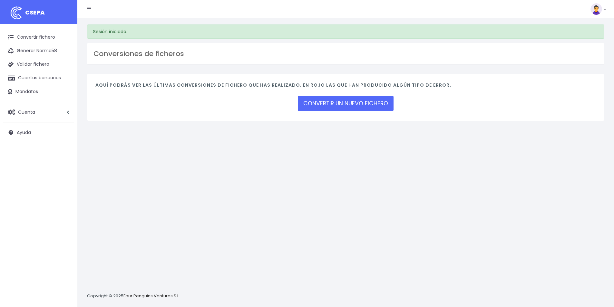 Image resolution: width=614 pixels, height=307 pixels. I want to click on h4: Aquí podrás ver las últimas conversiones de fichero que has realizado. En rojo las que han produc..., so click(345, 87).